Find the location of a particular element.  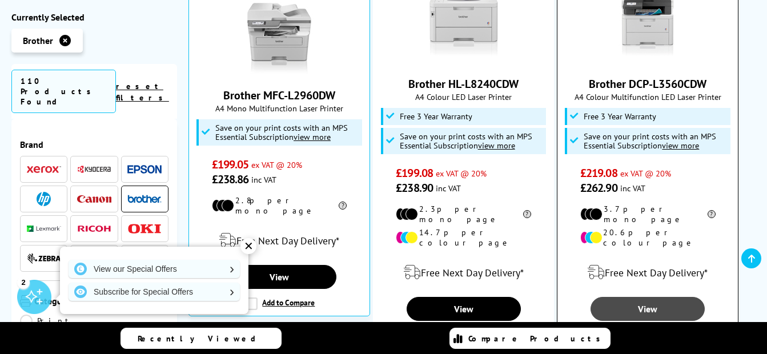

img: Ricoh is located at coordinates (94, 228).